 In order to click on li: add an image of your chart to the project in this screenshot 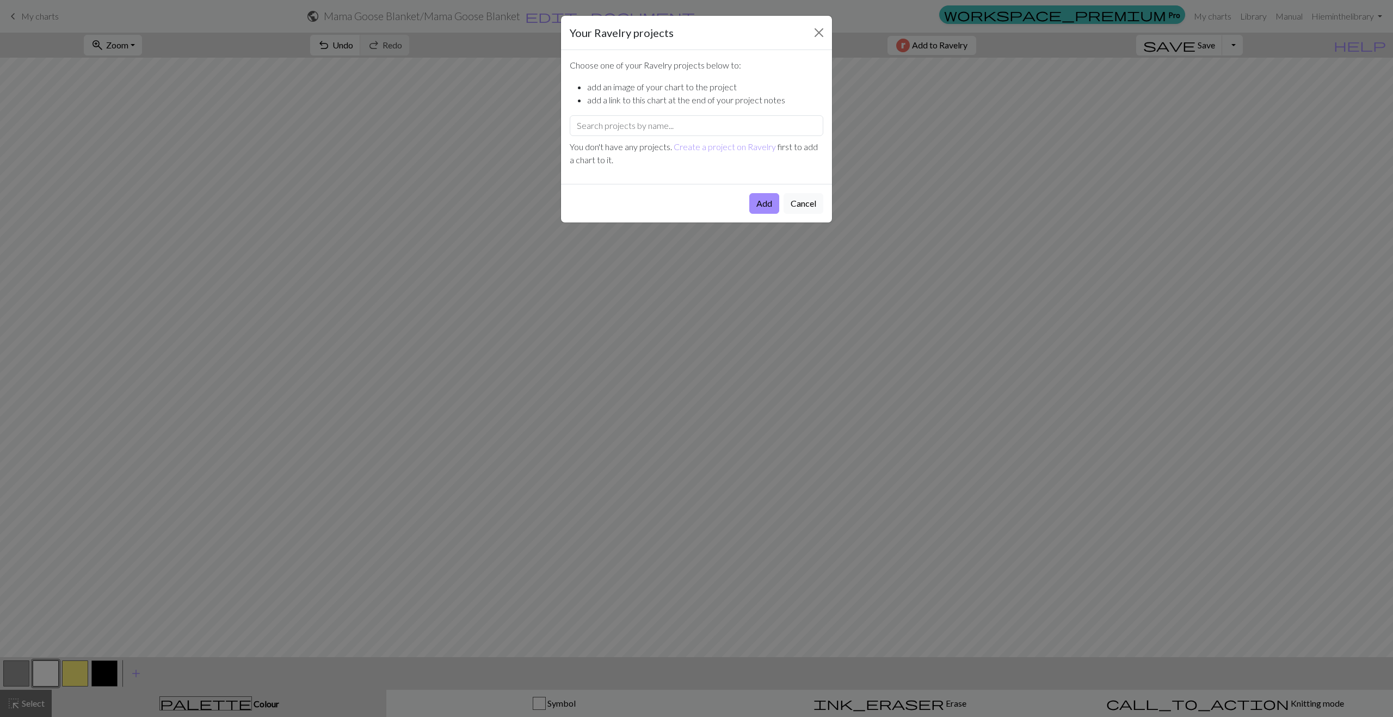, I will do `click(705, 87)`.